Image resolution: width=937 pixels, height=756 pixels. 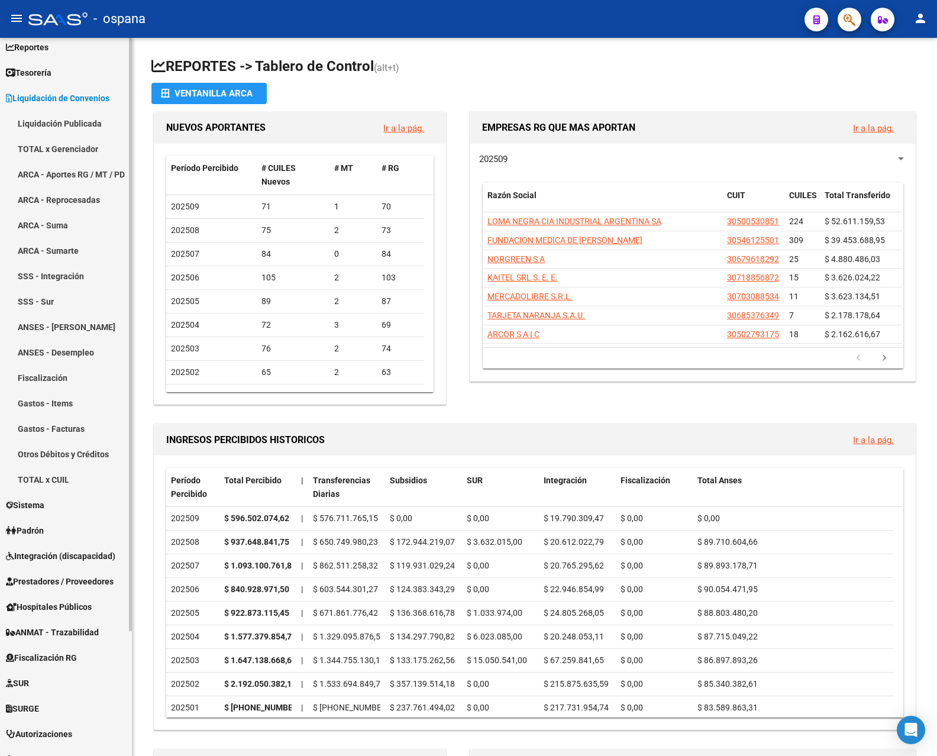 I want to click on span: Integración (discapacidad), so click(x=60, y=556).